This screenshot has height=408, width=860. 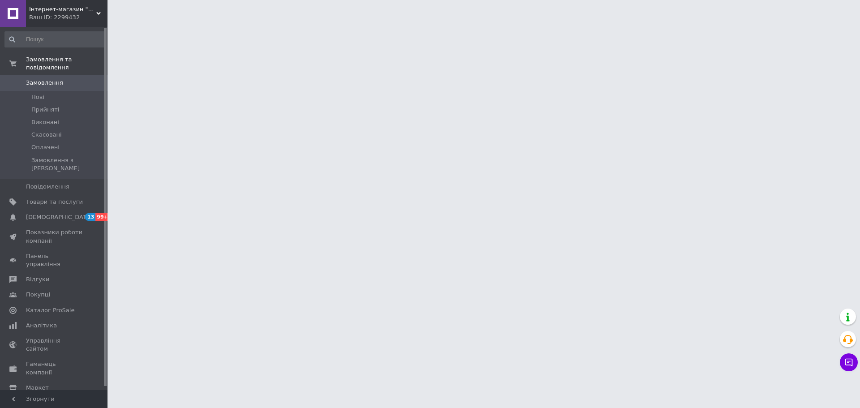 I want to click on div: Ваш ID: 2299432, so click(x=68, y=17).